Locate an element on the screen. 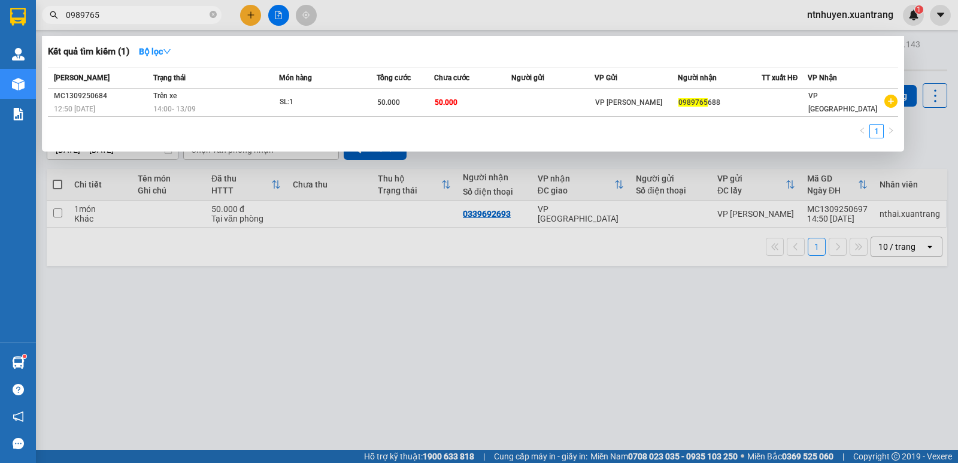  span: notification is located at coordinates (18, 416).